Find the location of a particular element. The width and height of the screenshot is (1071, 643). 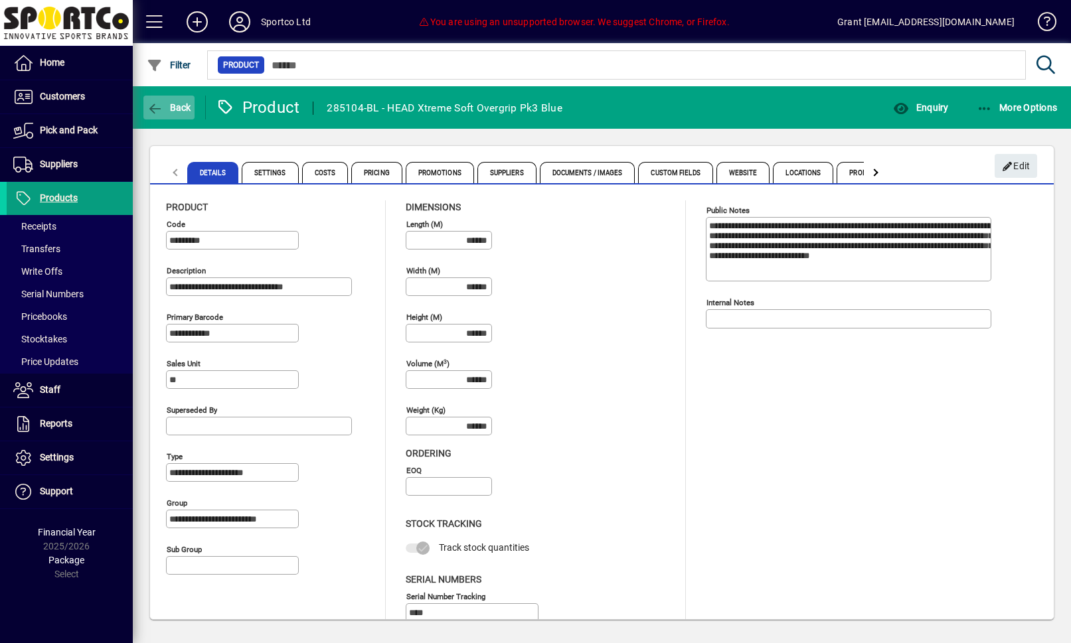

mat-label: Public Notes is located at coordinates (728, 210).